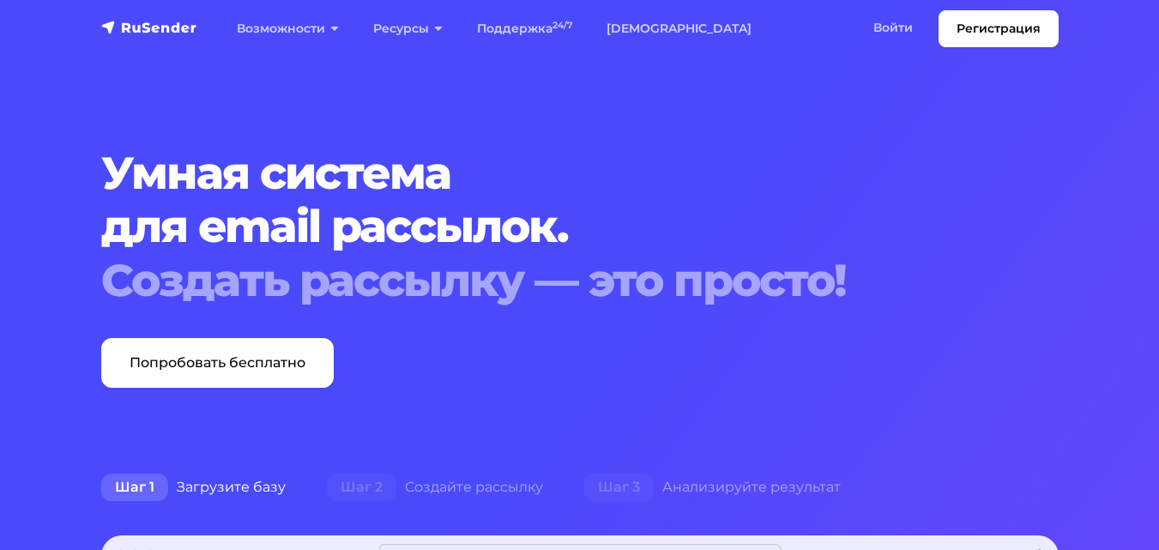  Describe the element at coordinates (217, 363) in the screenshot. I see `a: Попробовать бесплатно` at that location.